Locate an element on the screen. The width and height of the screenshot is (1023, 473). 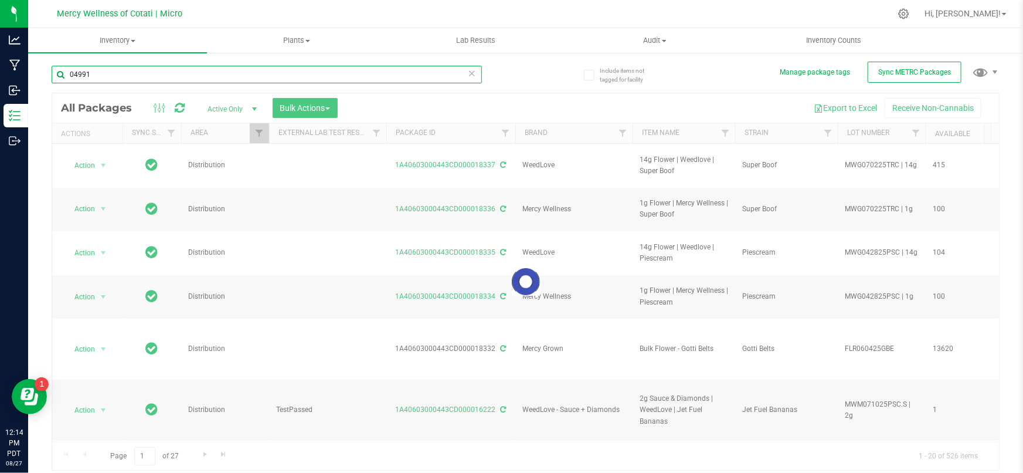
inline-svg: Analytics is located at coordinates (15, 40).